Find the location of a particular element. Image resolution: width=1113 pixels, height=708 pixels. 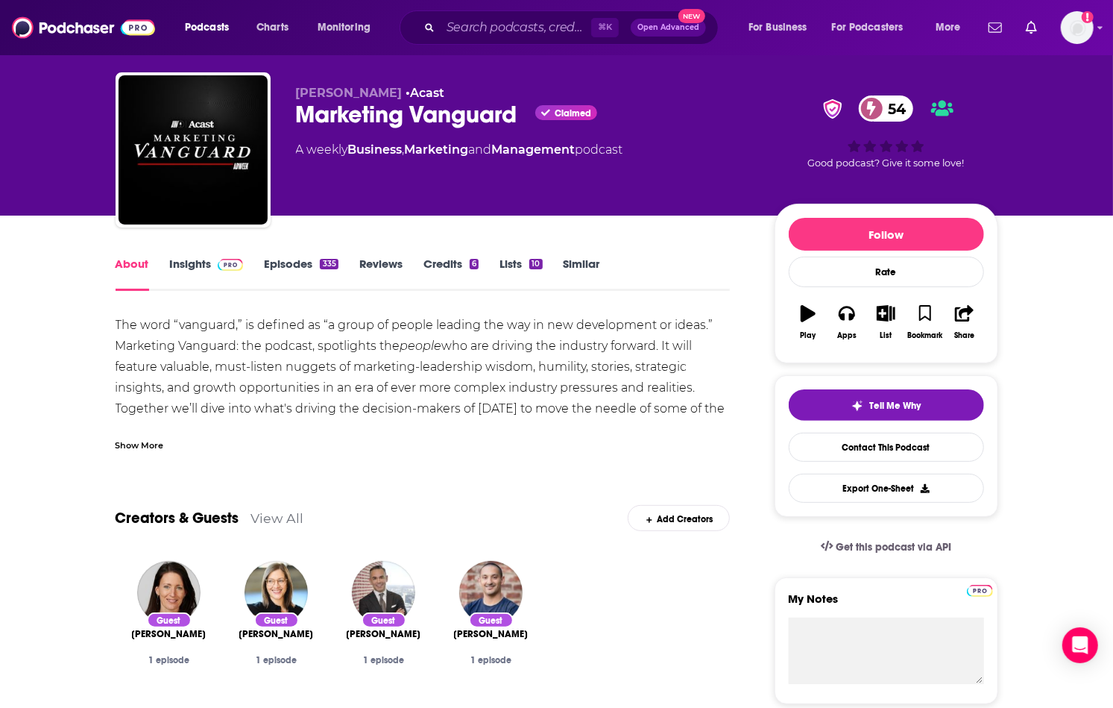

div: Share is located at coordinates (964, 336).